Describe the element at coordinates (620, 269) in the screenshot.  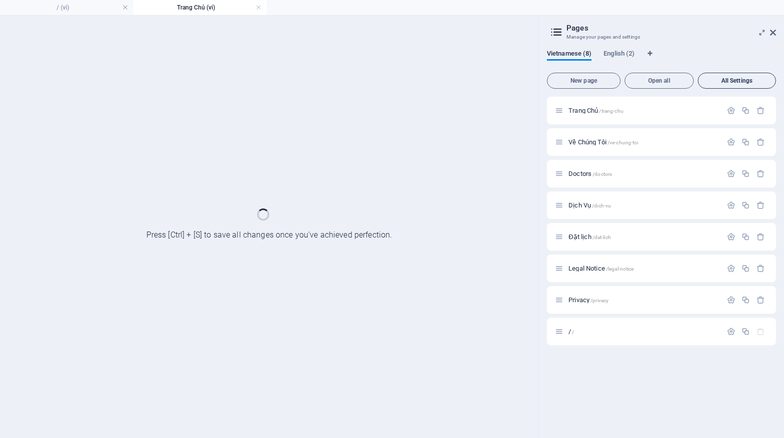
I see `span: /legal-notice` at that location.